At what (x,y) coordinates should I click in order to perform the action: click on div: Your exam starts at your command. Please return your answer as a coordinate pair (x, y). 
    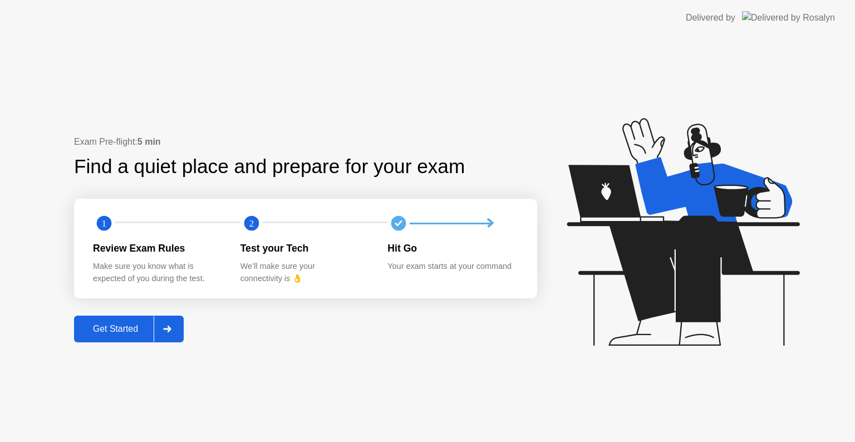
    Looking at the image, I should click on (452, 267).